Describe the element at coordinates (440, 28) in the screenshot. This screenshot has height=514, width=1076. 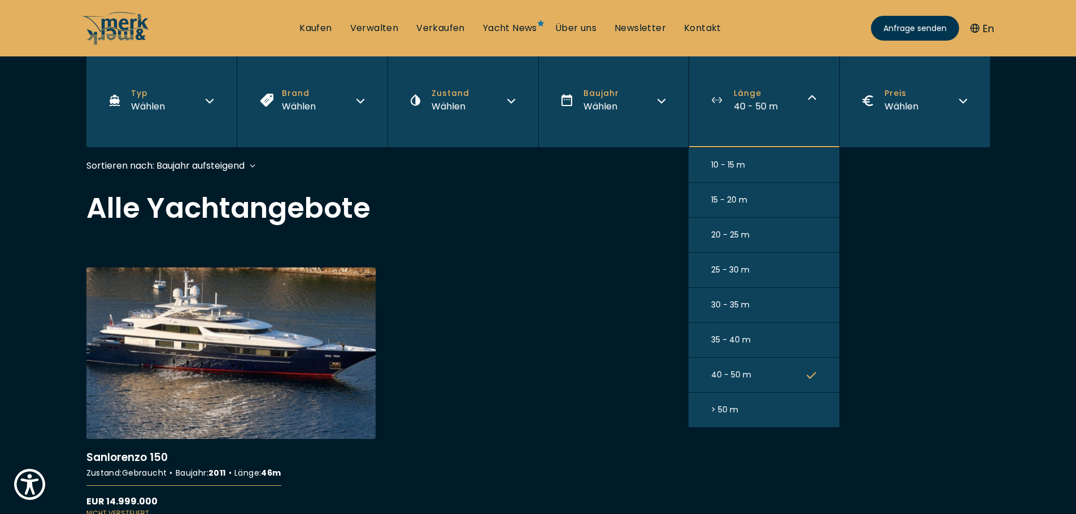
I see `a: Verkaufen` at that location.